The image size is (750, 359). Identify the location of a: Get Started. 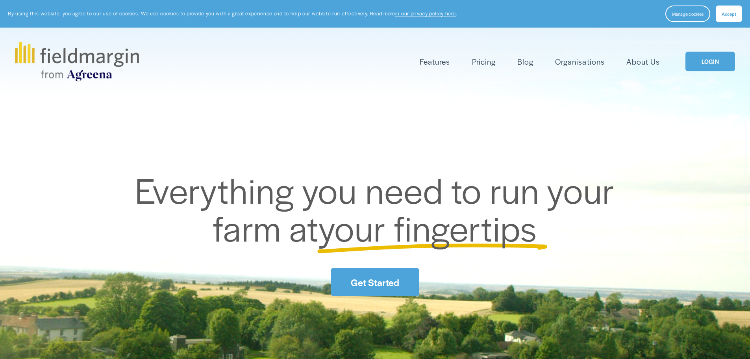
(375, 281).